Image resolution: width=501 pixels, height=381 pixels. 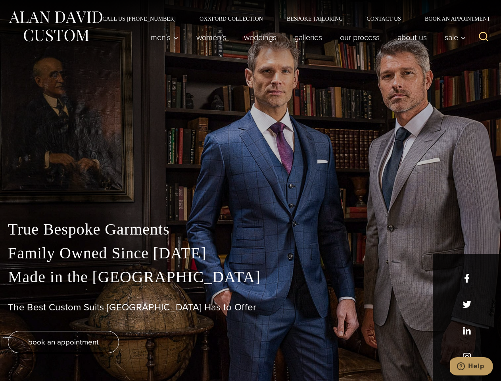 I want to click on a: Galleries, so click(x=308, y=37).